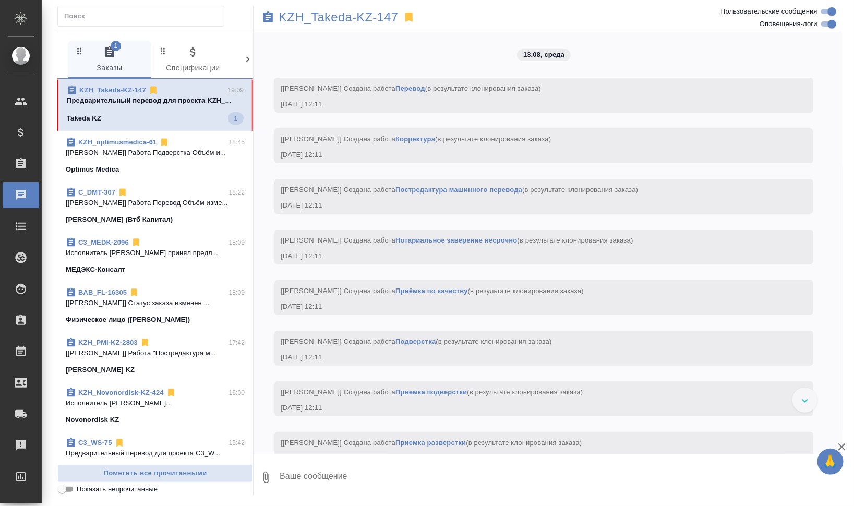 This screenshot has width=854, height=506. I want to click on span: Оповещения-логи, so click(788, 24).